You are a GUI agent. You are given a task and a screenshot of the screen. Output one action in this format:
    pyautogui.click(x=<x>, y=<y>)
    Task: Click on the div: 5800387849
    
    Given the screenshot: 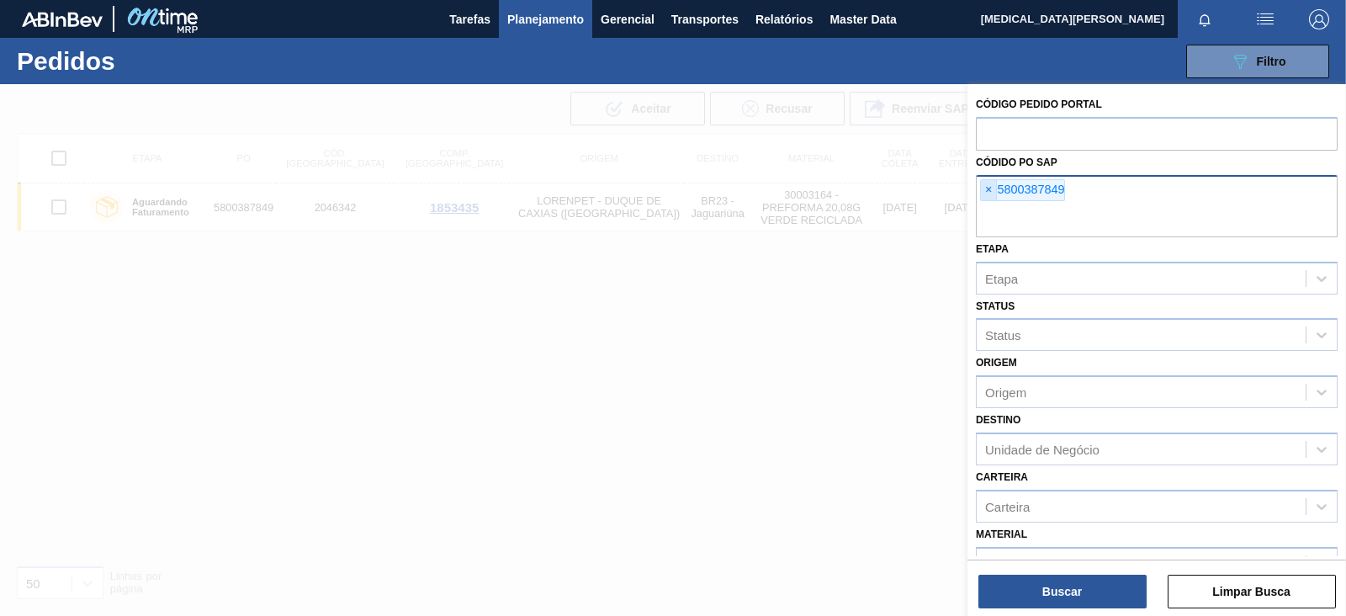 What is the action you would take?
    pyautogui.click(x=1022, y=190)
    